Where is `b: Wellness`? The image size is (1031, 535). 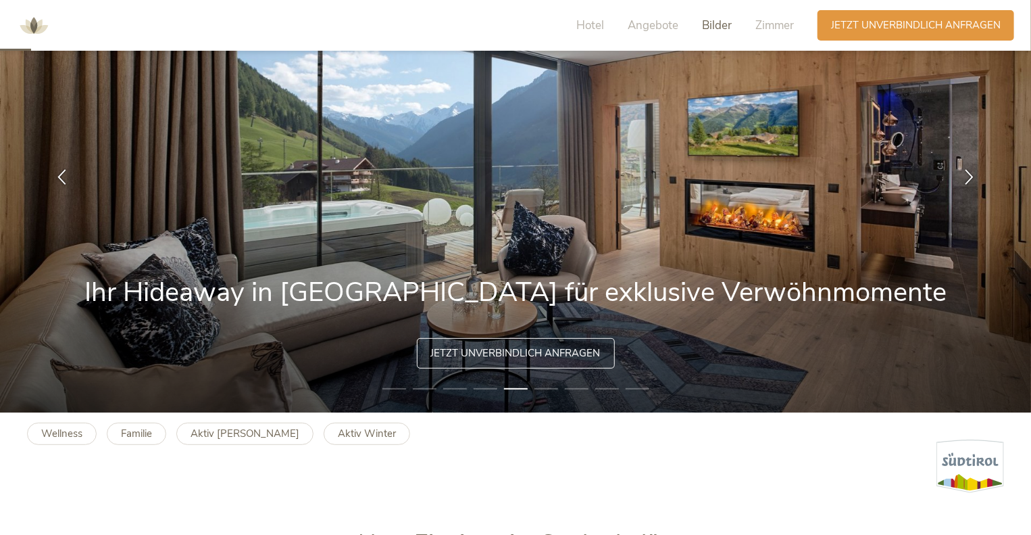
b: Wellness is located at coordinates (62, 433).